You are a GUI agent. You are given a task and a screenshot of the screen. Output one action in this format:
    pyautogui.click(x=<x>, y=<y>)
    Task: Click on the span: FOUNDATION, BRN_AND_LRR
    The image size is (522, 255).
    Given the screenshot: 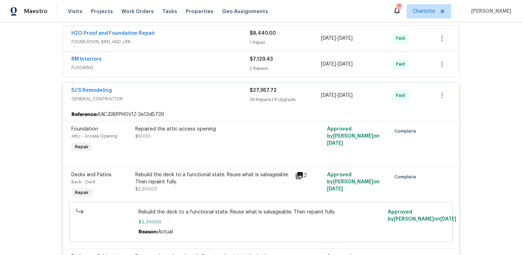 What is the action you would take?
    pyautogui.click(x=160, y=42)
    